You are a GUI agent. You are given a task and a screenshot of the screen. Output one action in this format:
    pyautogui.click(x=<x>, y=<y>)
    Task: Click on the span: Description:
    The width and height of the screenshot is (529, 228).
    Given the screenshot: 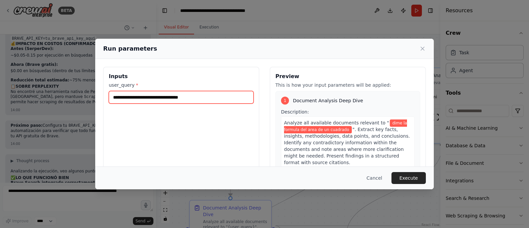 What is the action you would take?
    pyautogui.click(x=295, y=112)
    